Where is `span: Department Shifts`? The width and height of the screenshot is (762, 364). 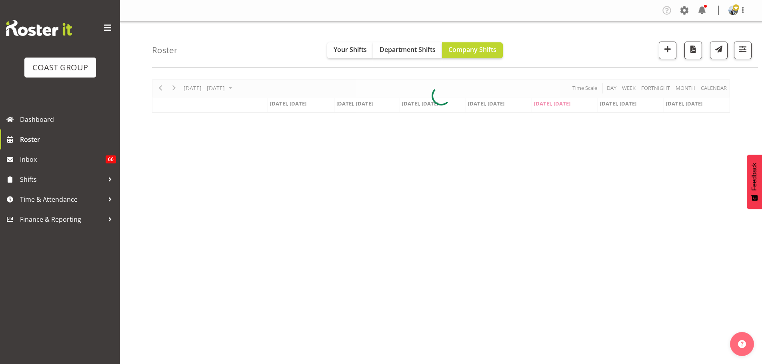
span: Department Shifts is located at coordinates (407, 50).